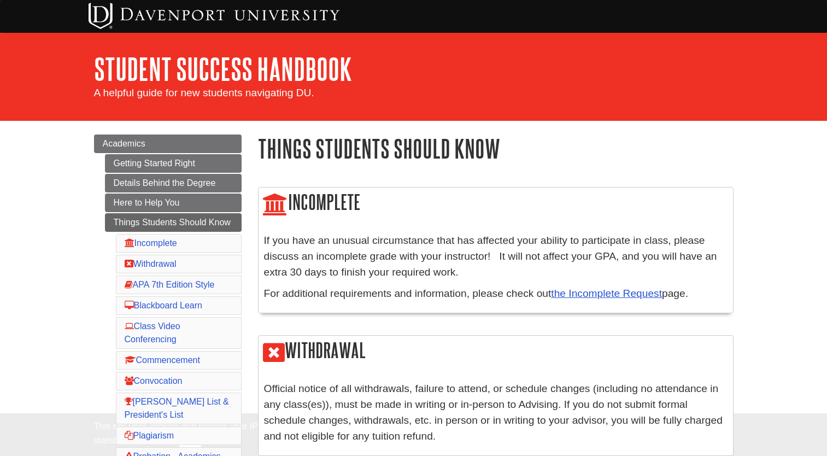 The image size is (827, 456). I want to click on a: Commencement, so click(162, 360).